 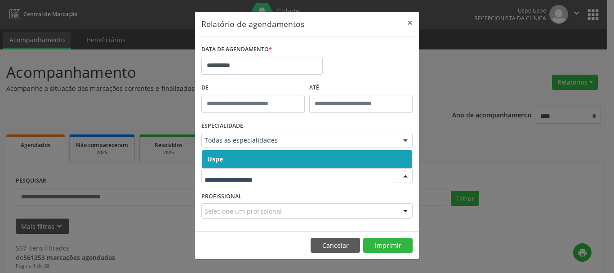 I want to click on button: Cancelar, so click(x=335, y=245).